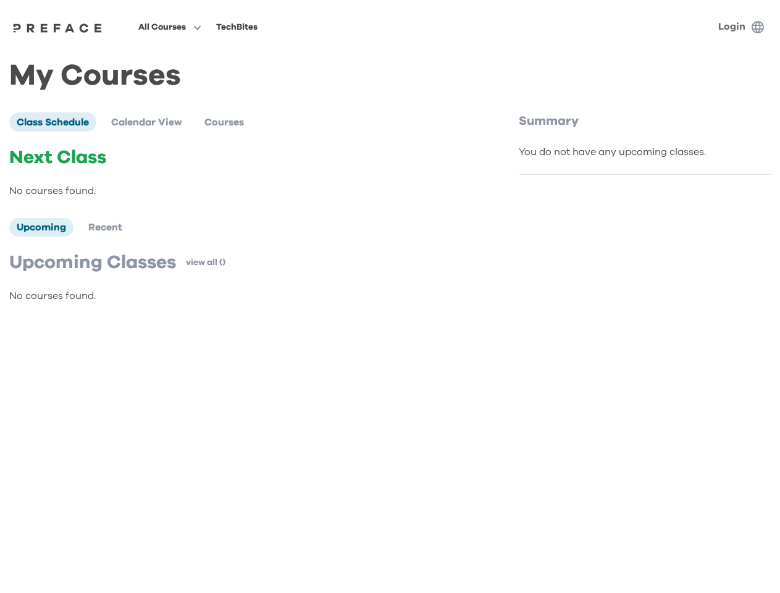 The height and width of the screenshot is (593, 780). Describe the element at coordinates (93, 262) in the screenshot. I see `p: Upcoming Classes` at that location.